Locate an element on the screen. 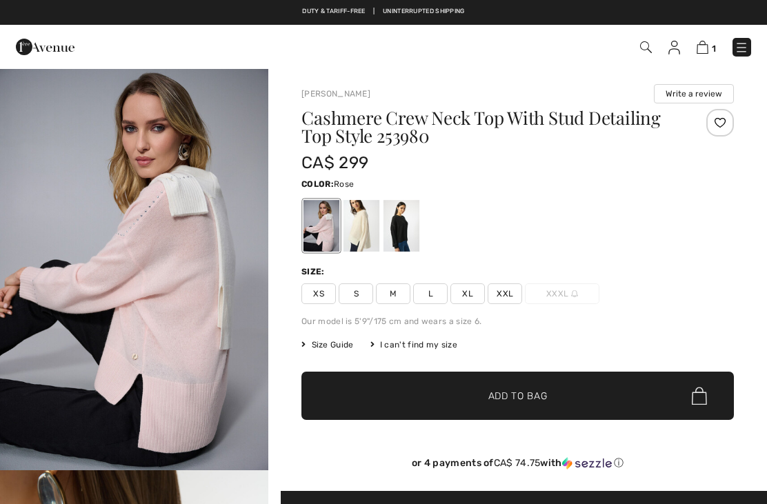  button: Add to Bag is located at coordinates (517, 396).